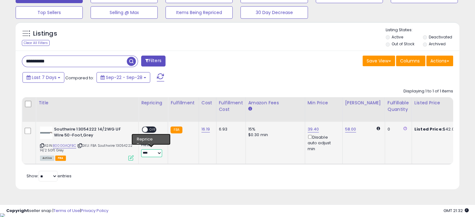 This screenshot has width=475, height=217. Describe the element at coordinates (429, 129) in the screenshot. I see `b: Listed Price:` at that location.